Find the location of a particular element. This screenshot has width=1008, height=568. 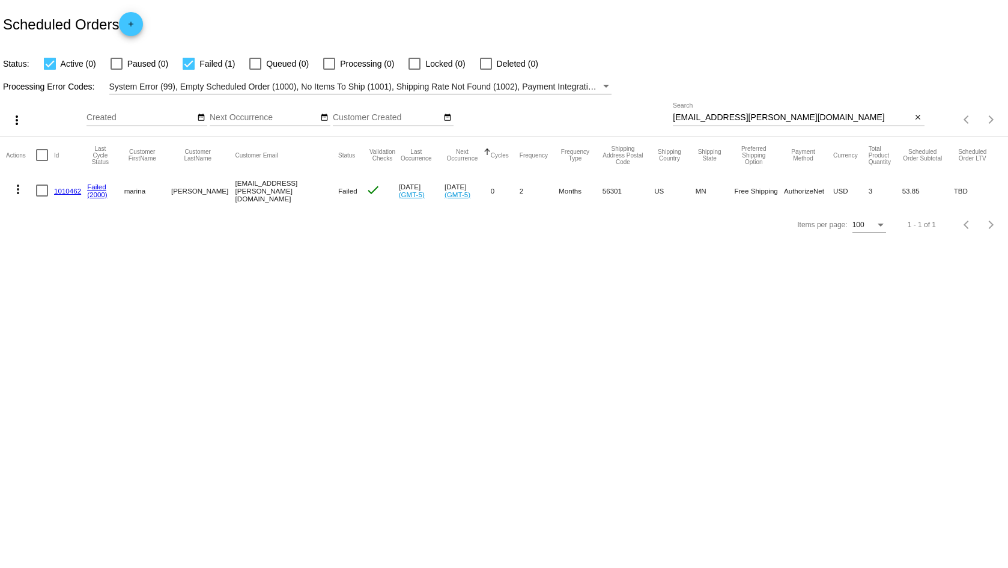

button: Change sorting for CustomerFirstName is located at coordinates (142, 155).